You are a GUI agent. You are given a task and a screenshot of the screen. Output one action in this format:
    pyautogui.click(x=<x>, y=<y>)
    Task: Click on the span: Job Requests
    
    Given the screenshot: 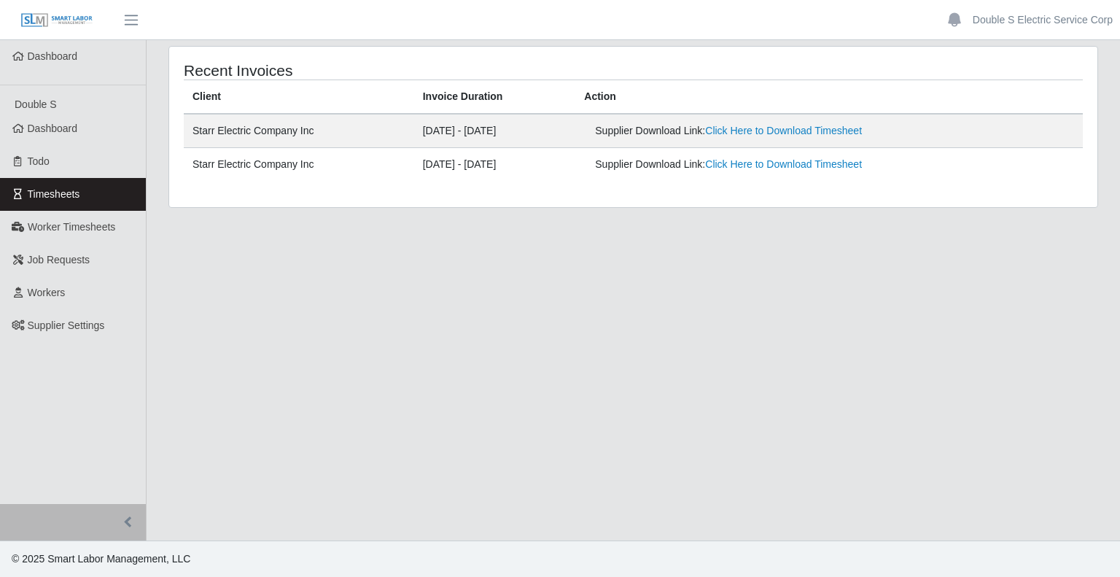 What is the action you would take?
    pyautogui.click(x=59, y=260)
    